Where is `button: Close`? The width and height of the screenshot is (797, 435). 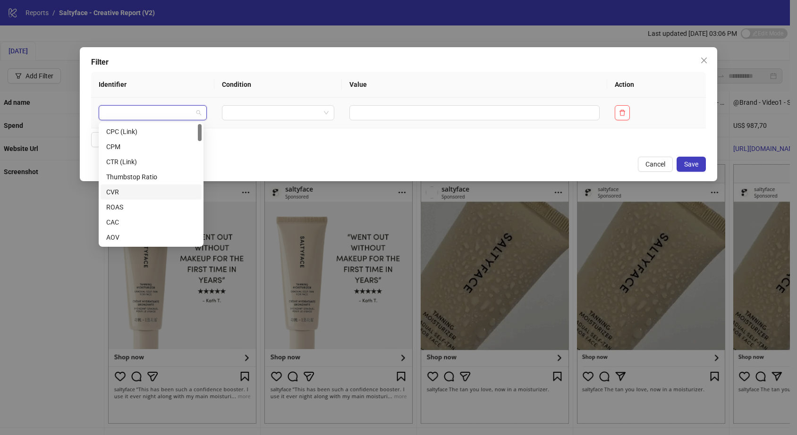 button: Close is located at coordinates (704, 60).